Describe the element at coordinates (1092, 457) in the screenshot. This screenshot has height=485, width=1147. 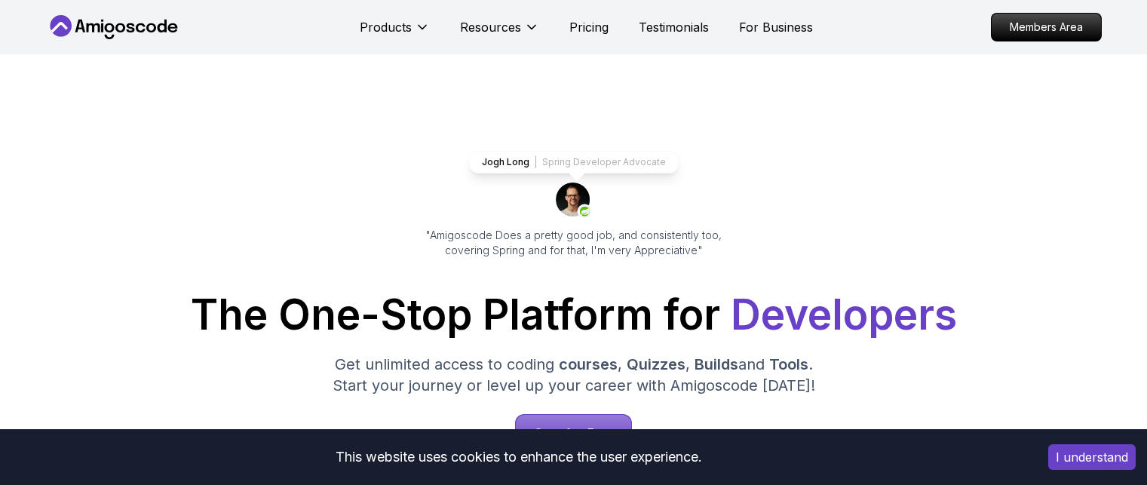
I see `button: Accept cookies` at that location.